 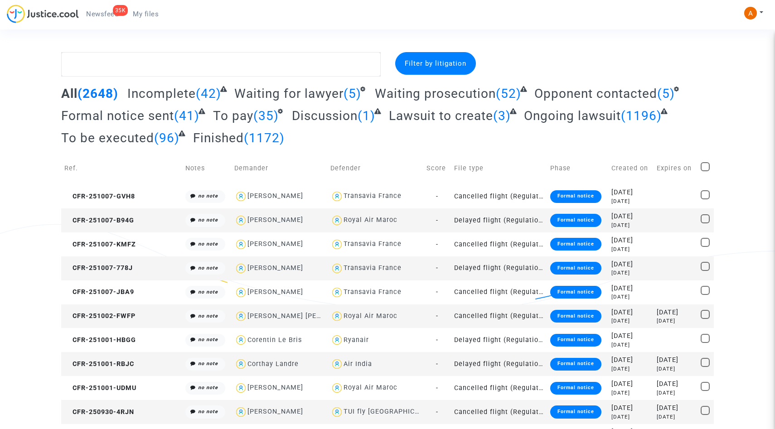 I want to click on td: Expires on, so click(x=675, y=168).